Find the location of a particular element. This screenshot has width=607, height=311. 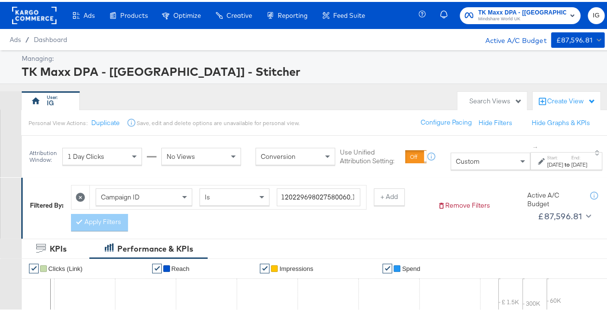

button: Configure Pacing is located at coordinates (446, 121).